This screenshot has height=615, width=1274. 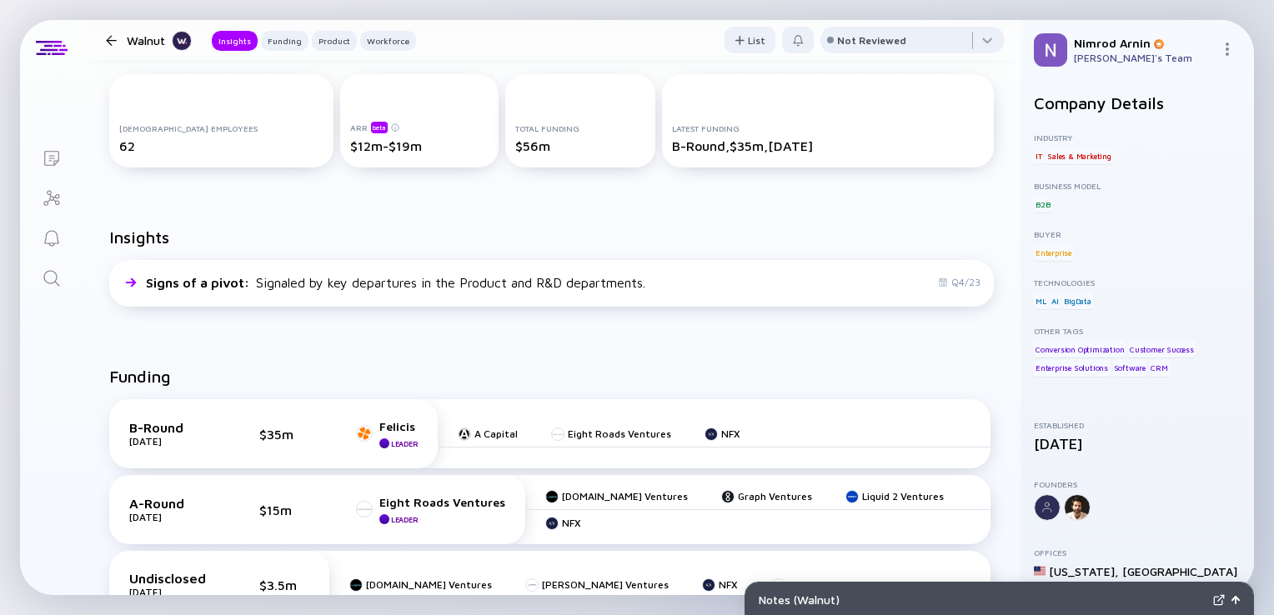 I want to click on div: Not Reviewed, so click(x=871, y=40).